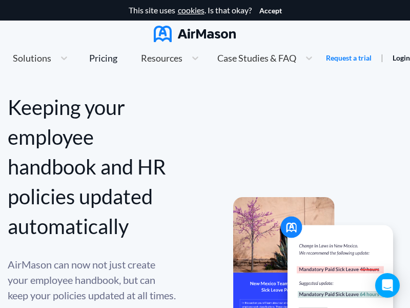 Image resolution: width=410 pixels, height=308 pixels. What do you see at coordinates (387, 285) in the screenshot?
I see `div: Open Intercom Messenger` at bounding box center [387, 285].